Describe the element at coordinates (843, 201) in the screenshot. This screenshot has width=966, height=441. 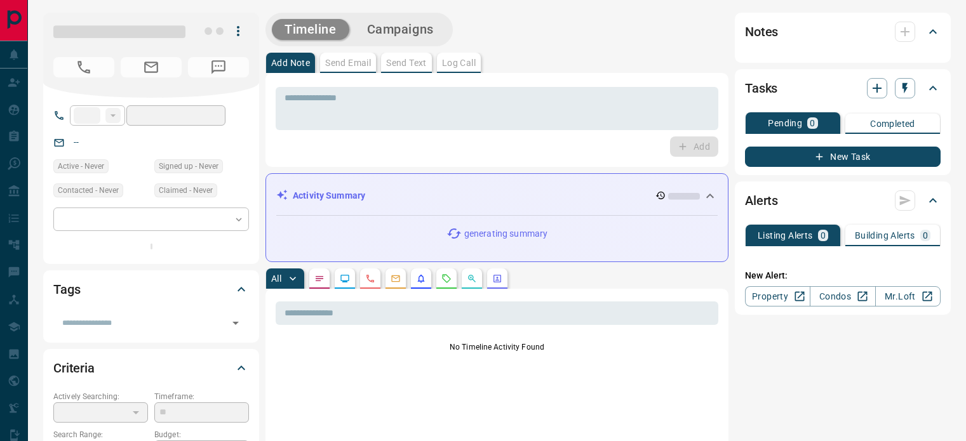
I see `div: Alerts` at that location.